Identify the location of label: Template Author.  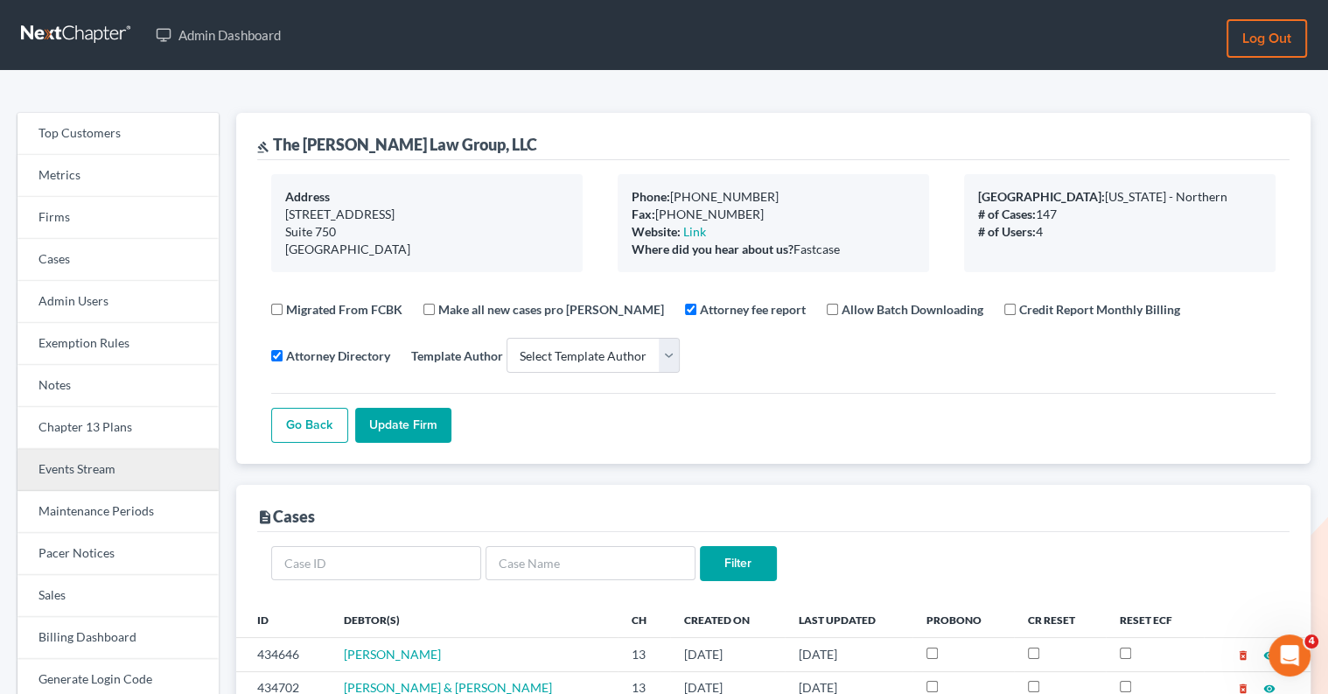
(457, 355).